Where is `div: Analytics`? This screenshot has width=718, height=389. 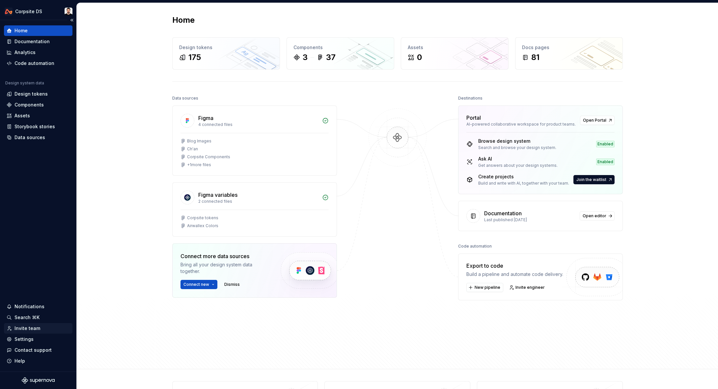 div: Analytics is located at coordinates (25, 52).